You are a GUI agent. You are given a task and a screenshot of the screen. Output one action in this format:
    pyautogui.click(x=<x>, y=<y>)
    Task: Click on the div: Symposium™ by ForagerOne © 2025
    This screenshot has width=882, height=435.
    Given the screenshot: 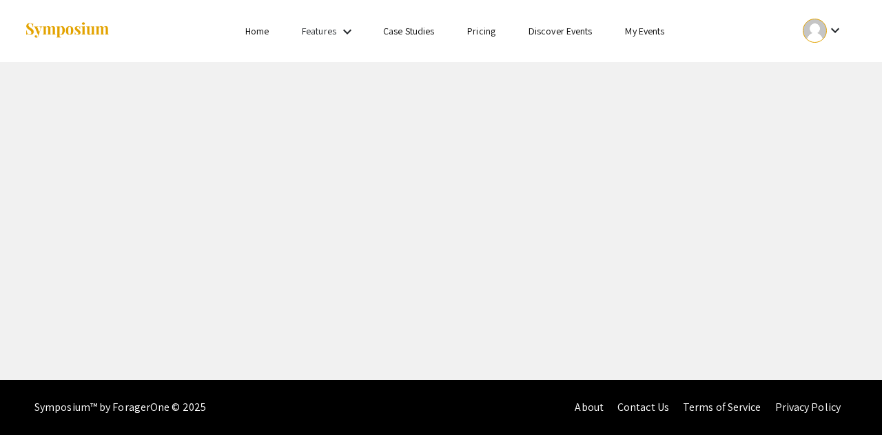 What is the action you would take?
    pyautogui.click(x=120, y=407)
    